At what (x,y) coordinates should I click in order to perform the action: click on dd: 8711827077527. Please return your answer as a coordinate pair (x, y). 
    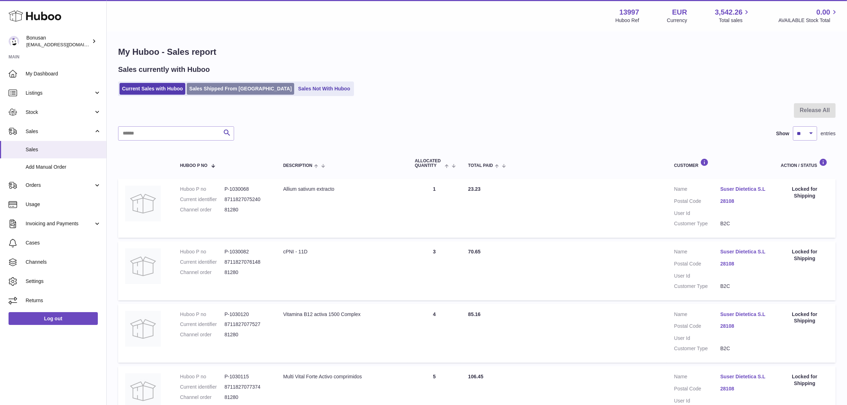
    Looking at the image, I should click on (247, 324).